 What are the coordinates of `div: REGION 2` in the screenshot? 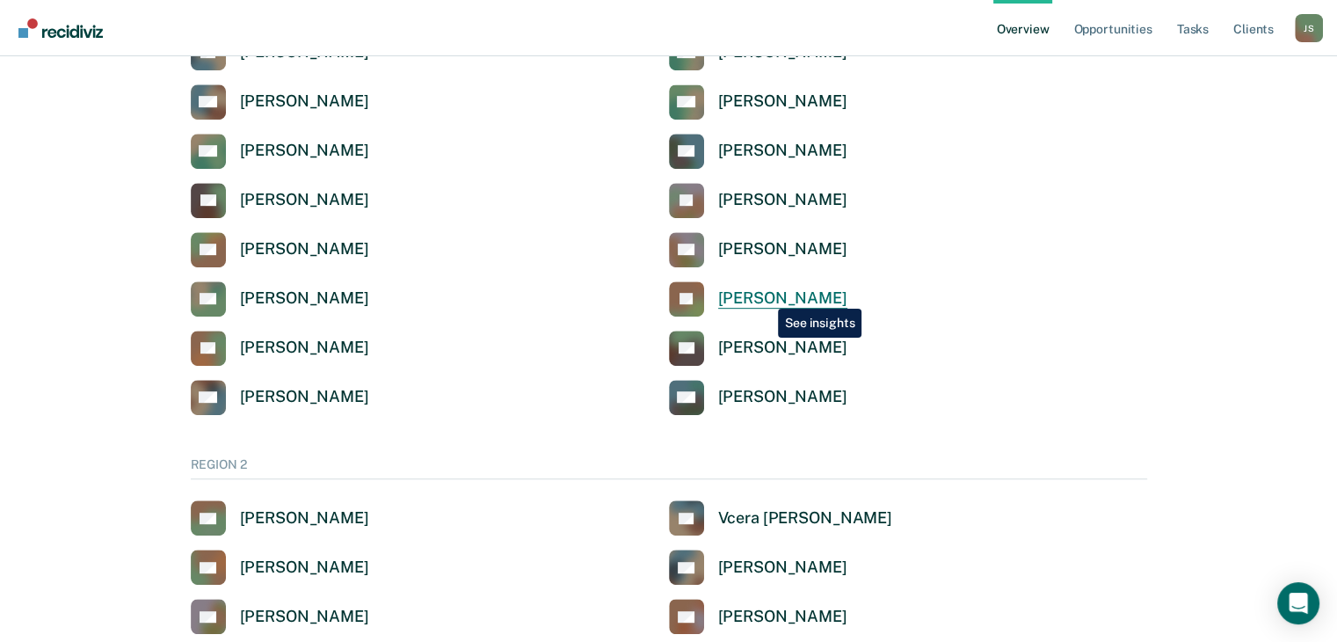 It's located at (669, 469).